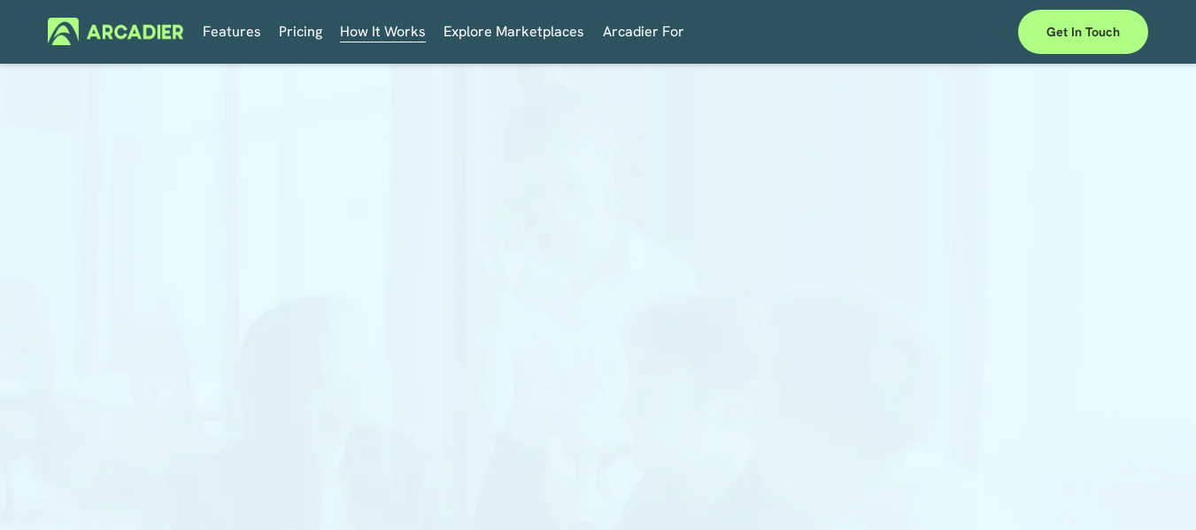 The image size is (1196, 530). What do you see at coordinates (644, 32) in the screenshot?
I see `span: Arcadier For` at bounding box center [644, 32].